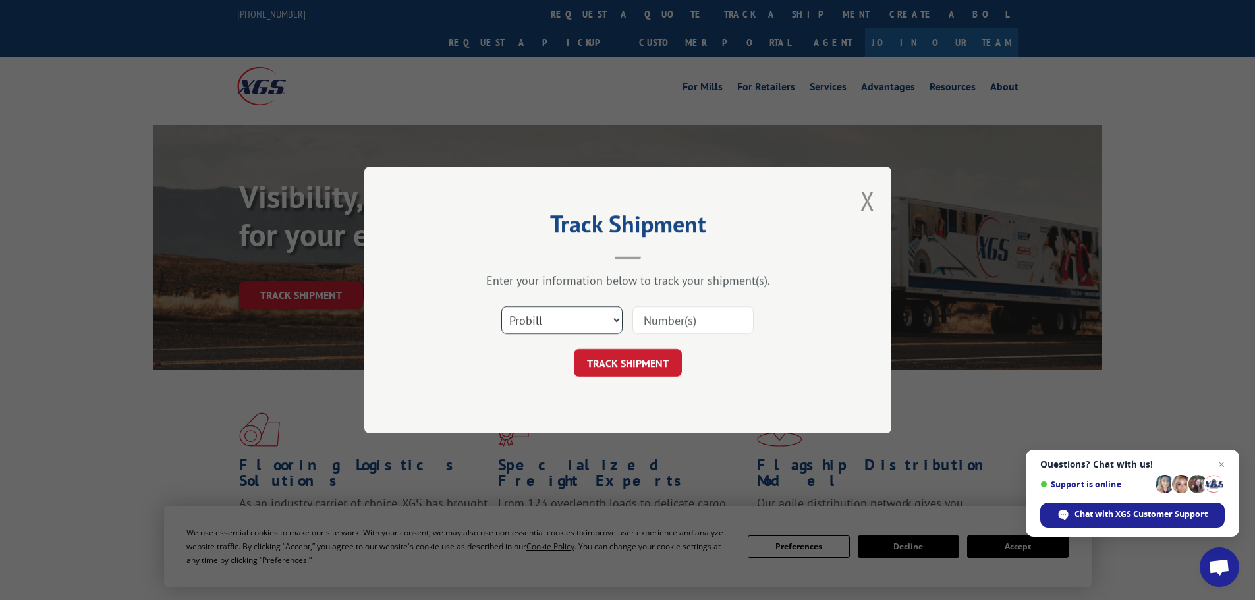 The image size is (1255, 600). Describe the element at coordinates (1096, 484) in the screenshot. I see `span: Support is online` at that location.